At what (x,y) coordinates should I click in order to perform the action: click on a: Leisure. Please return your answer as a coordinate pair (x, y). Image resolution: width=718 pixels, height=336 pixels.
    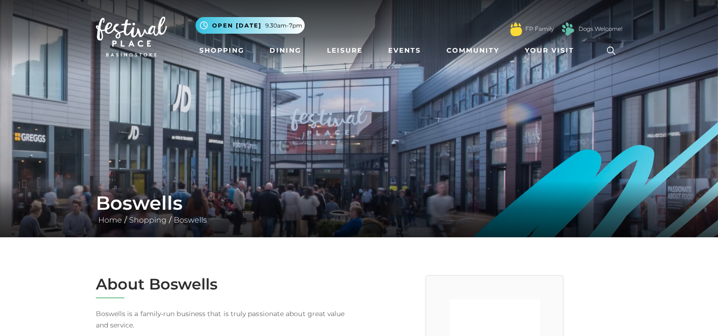
    Looking at the image, I should click on (345, 50).